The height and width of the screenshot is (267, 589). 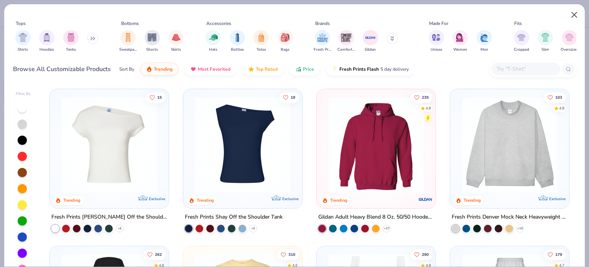 I want to click on span: Skirts, so click(x=176, y=49).